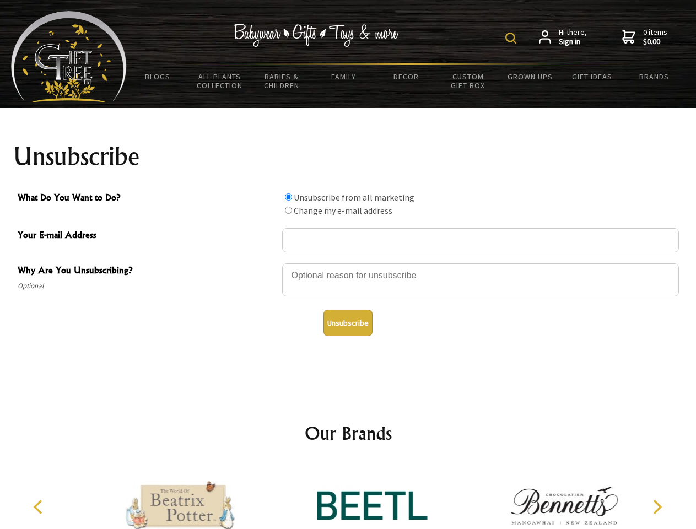  What do you see at coordinates (572, 42) in the screenshot?
I see `strong: Sign in` at bounding box center [572, 42].